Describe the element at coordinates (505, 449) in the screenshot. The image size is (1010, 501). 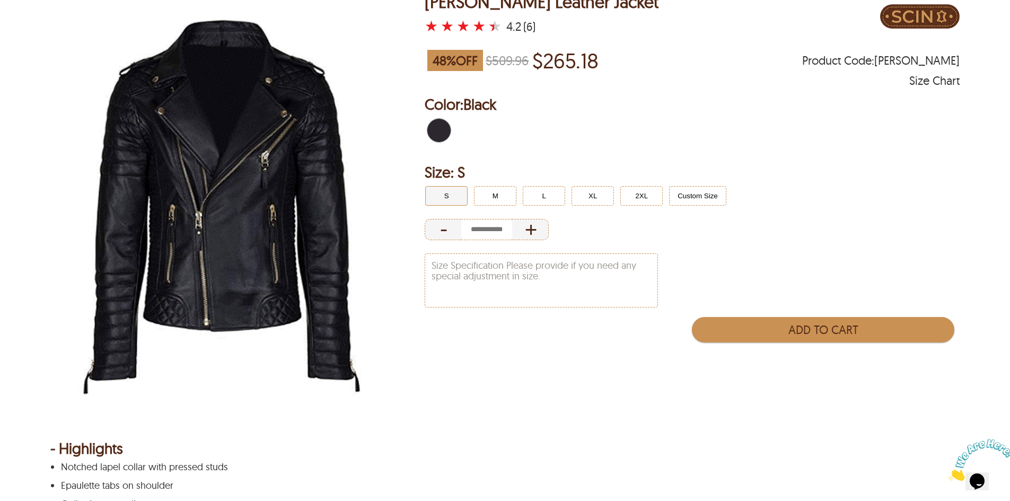
I see `div: - Highlights` at that location.